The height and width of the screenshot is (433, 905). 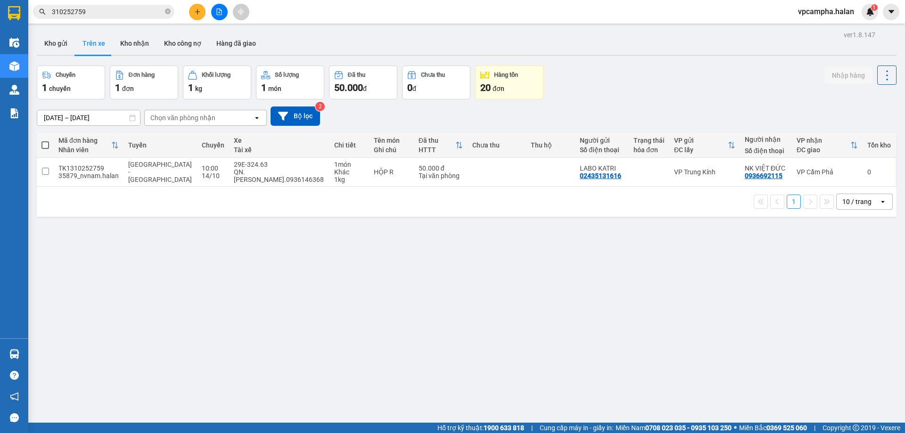 I want to click on div: Ghi chú, so click(x=391, y=150).